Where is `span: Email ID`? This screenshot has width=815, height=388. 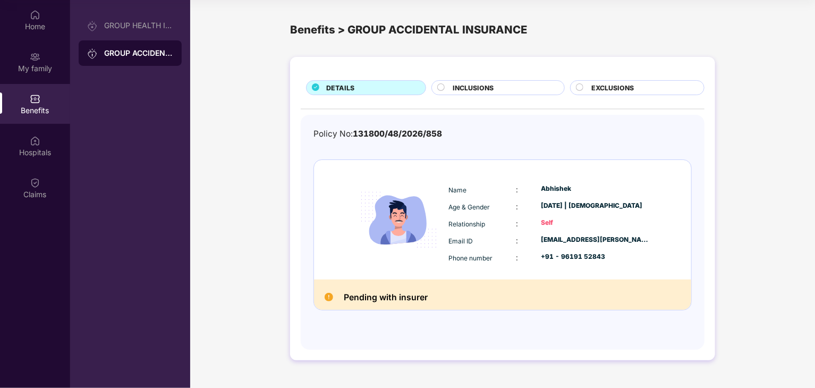
span: Email ID is located at coordinates (461, 241).